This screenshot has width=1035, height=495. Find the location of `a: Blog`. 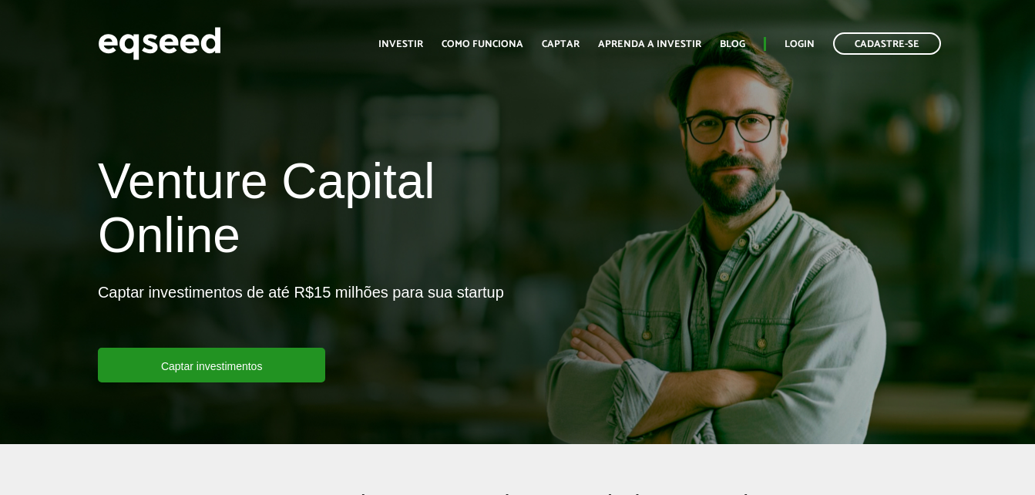

a: Blog is located at coordinates (732, 44).